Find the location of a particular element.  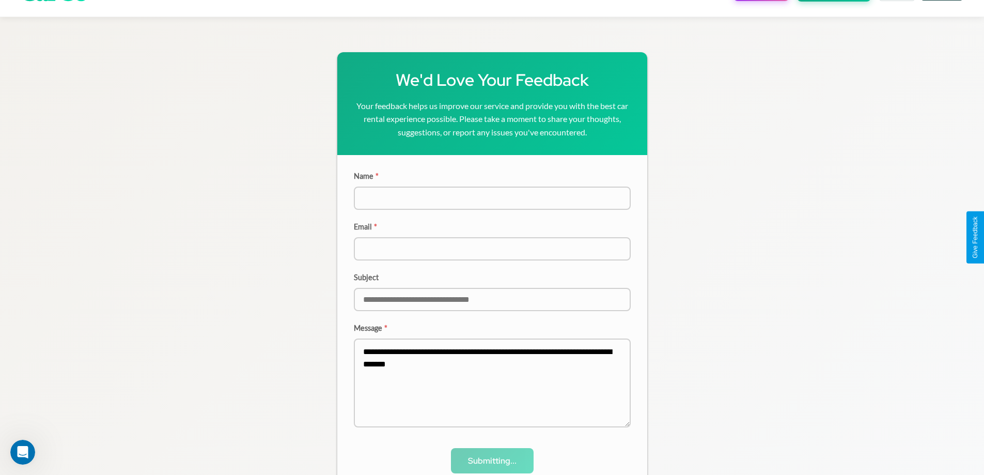

div: Give Feedback is located at coordinates (975, 237).